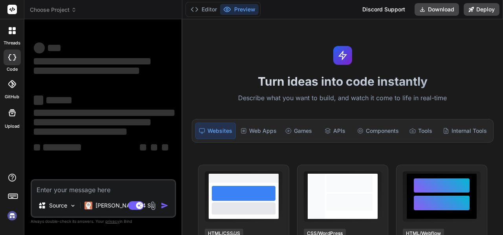  I want to click on label: threads, so click(12, 43).